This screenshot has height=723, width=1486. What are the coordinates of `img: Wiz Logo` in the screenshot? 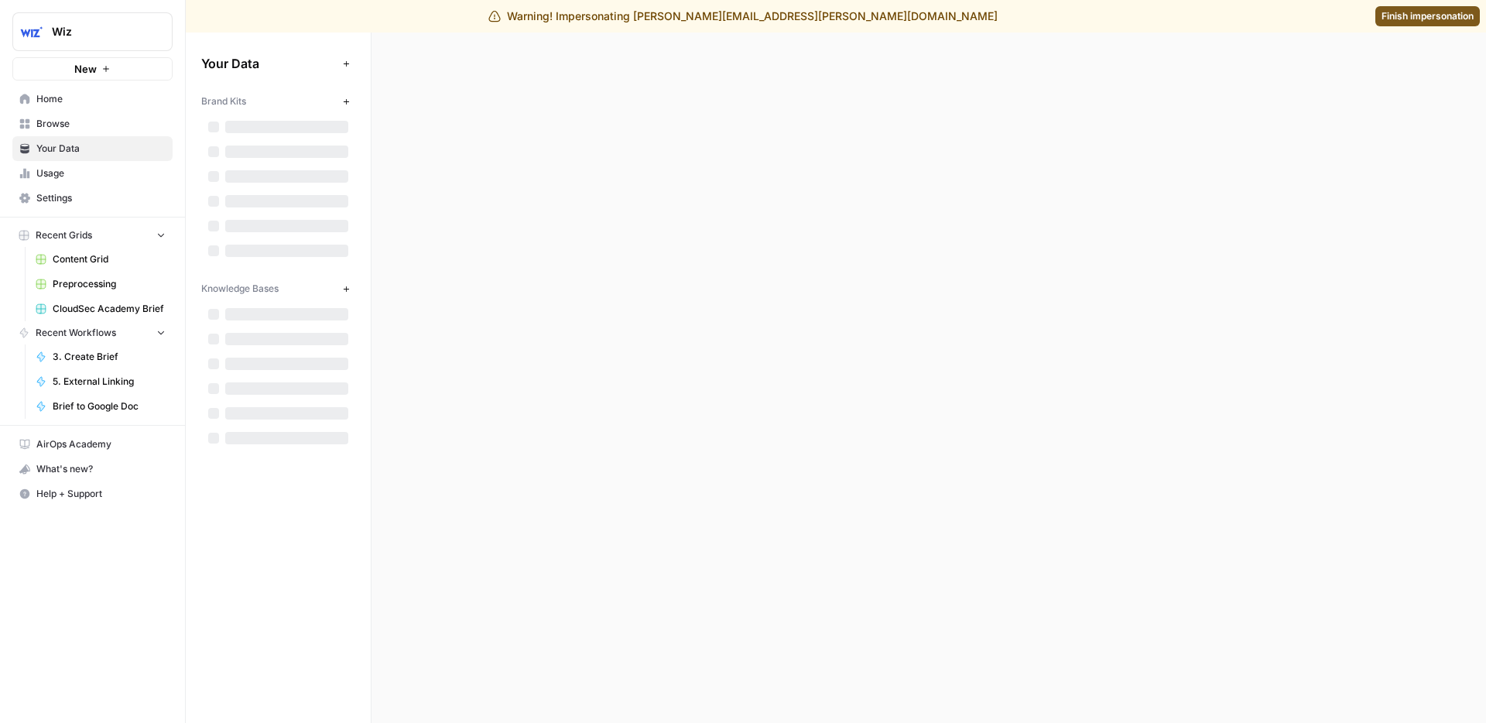 It's located at (32, 32).